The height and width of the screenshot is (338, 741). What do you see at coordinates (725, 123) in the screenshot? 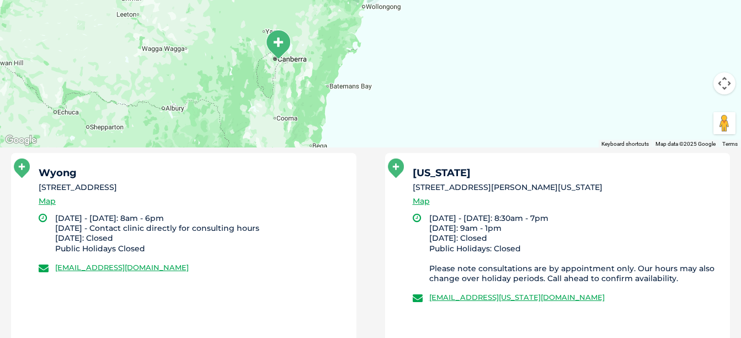
I see `button: Drag Pegman onto the map to open Street View` at bounding box center [725, 123].